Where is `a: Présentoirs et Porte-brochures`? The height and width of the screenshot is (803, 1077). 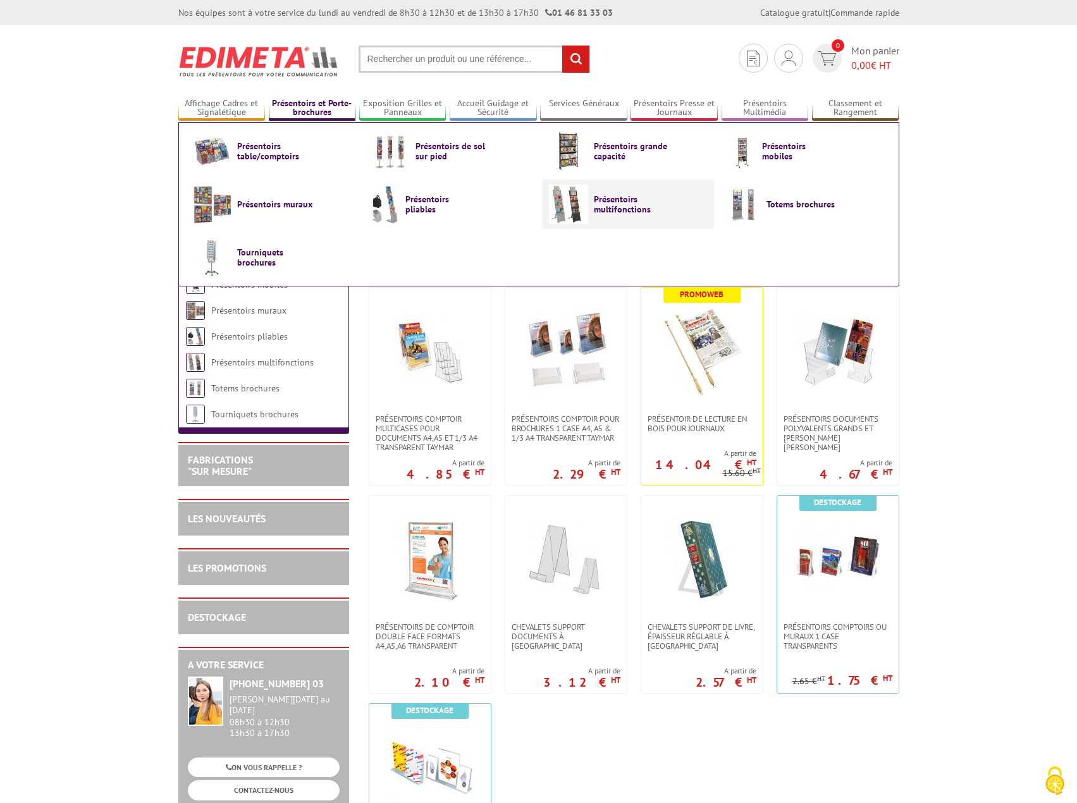 a: Présentoirs et Porte-brochures is located at coordinates (312, 108).